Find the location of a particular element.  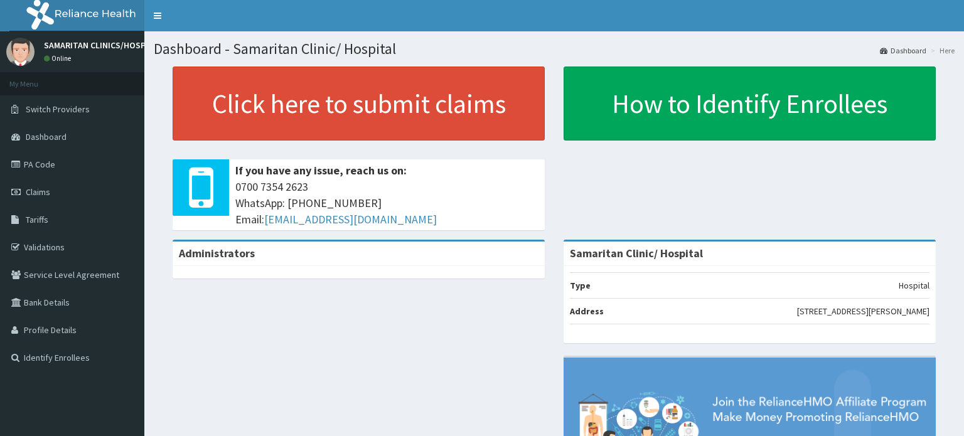

p: SAMARITAN CLINICS/HOSPITAL is located at coordinates (103, 45).